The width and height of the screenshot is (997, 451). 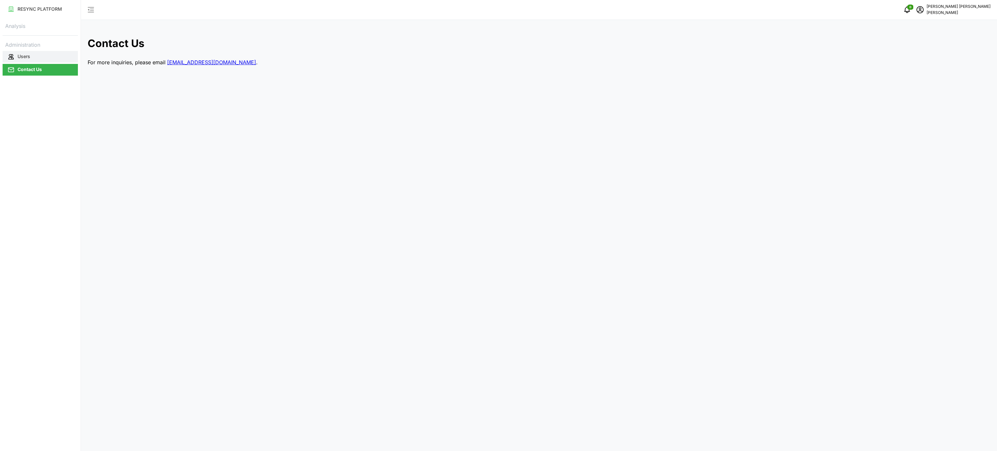 What do you see at coordinates (40, 9) in the screenshot?
I see `button: RESYNC PLATFORM` at bounding box center [40, 9].